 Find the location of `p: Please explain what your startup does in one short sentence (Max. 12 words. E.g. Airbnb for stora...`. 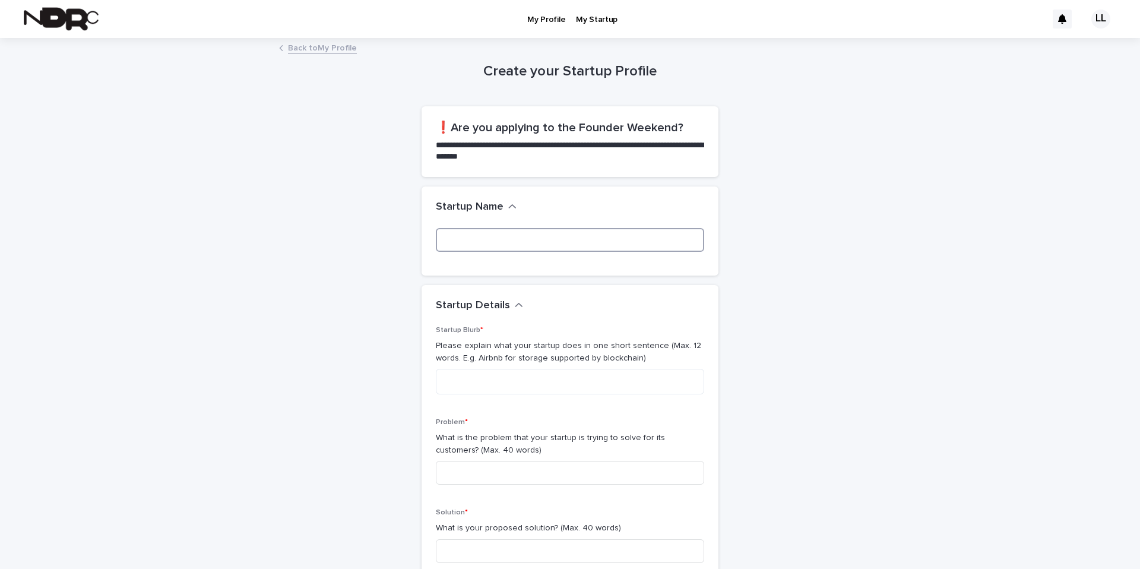

p: Please explain what your startup does in one short sentence (Max. 12 words. E.g. Airbnb for stora... is located at coordinates (570, 352).